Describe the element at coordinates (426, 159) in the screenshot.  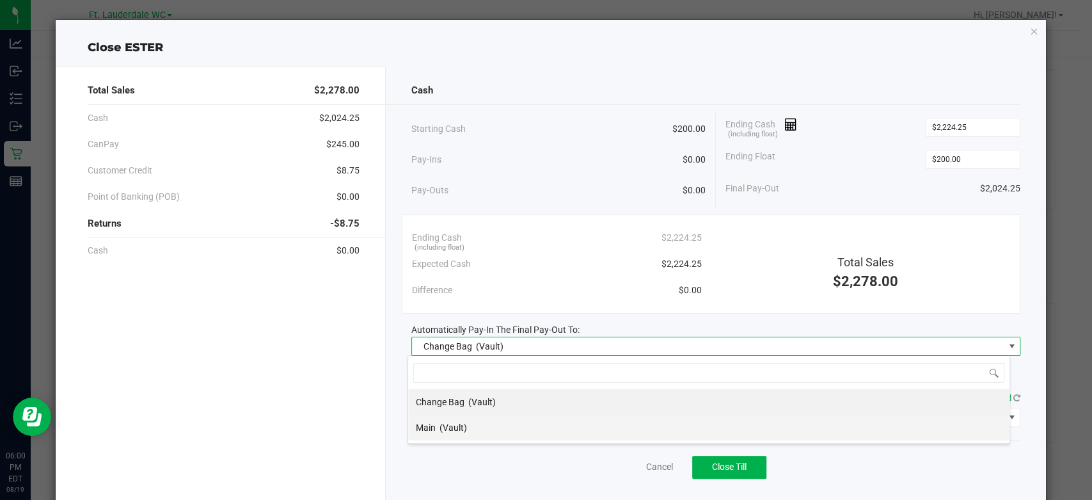
I see `span: Pay-Ins` at that location.